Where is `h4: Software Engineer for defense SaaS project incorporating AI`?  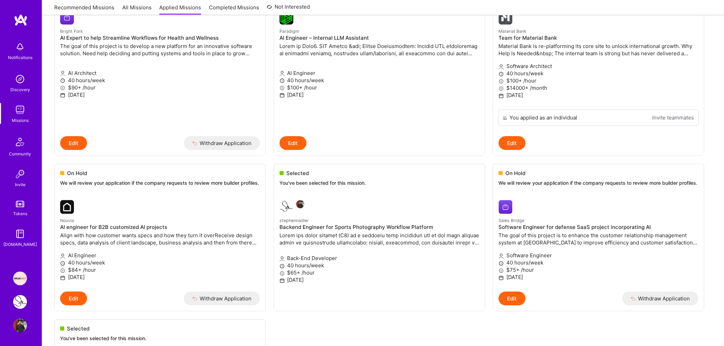 h4: Software Engineer for defense SaaS project incorporating AI is located at coordinates (599, 227).